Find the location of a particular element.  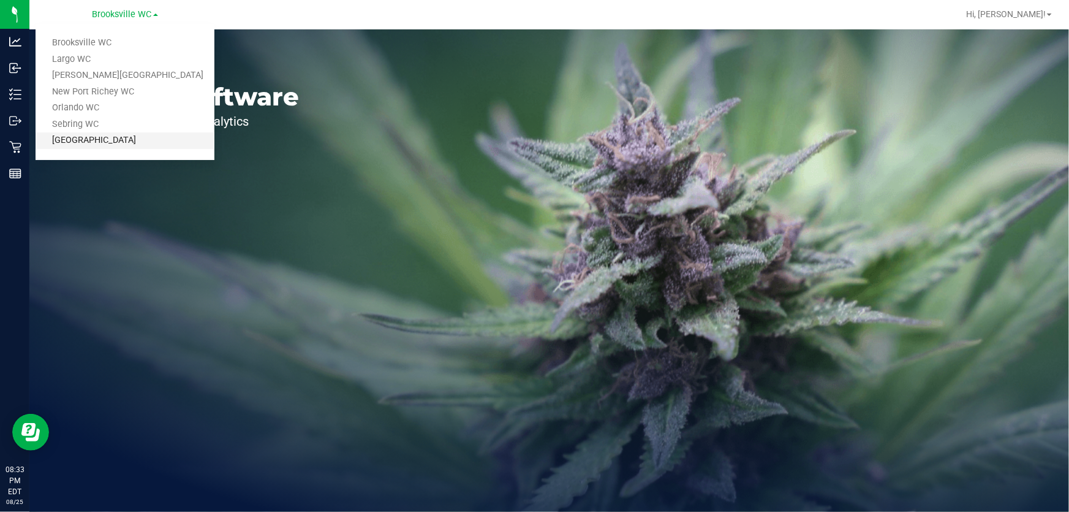

p: 08/25 is located at coordinates (15, 501).